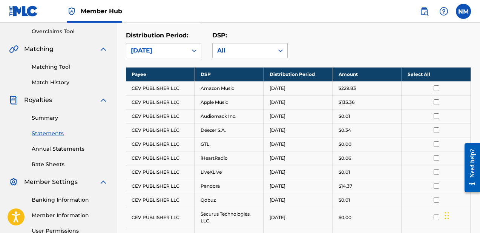  What do you see at coordinates (101, 11) in the screenshot?
I see `span: Member Hub` at bounding box center [101, 11].